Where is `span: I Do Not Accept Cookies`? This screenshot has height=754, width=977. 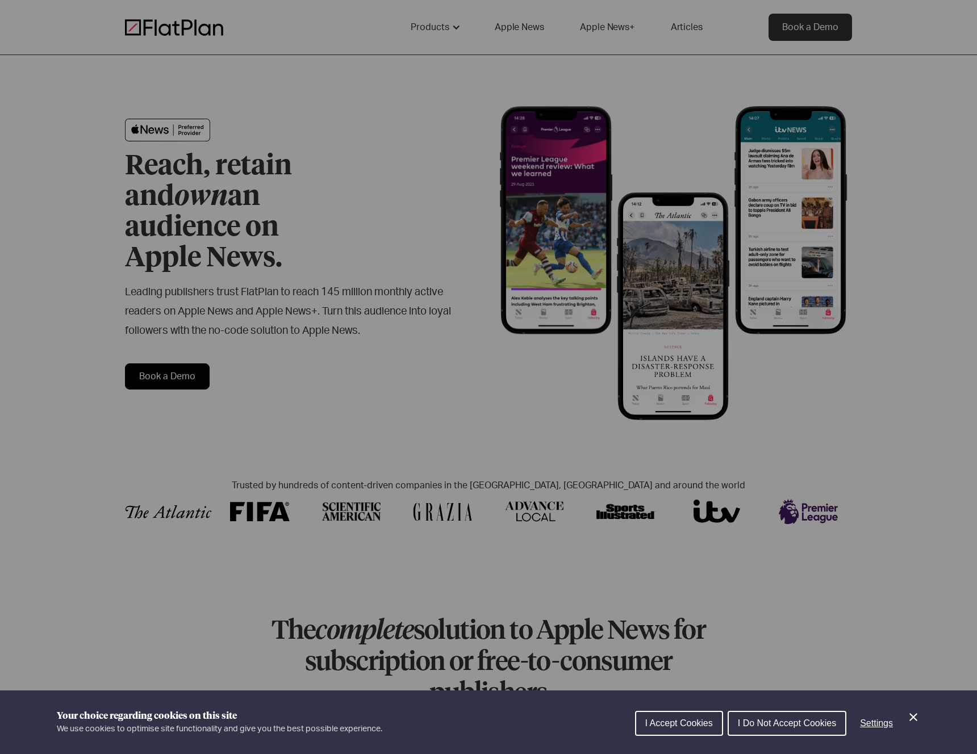 span: I Do Not Accept Cookies is located at coordinates (787, 723).